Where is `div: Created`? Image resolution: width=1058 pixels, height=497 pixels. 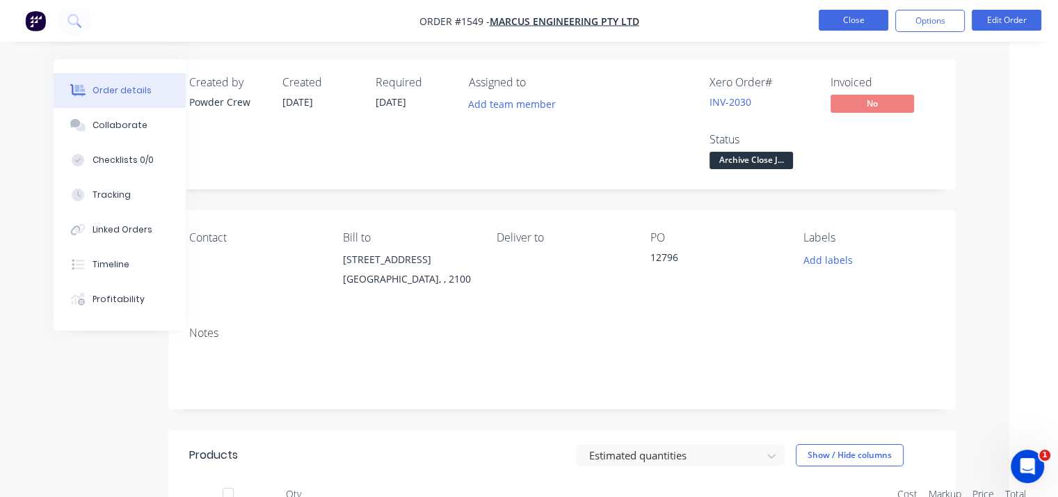
div: Created is located at coordinates (321, 82).